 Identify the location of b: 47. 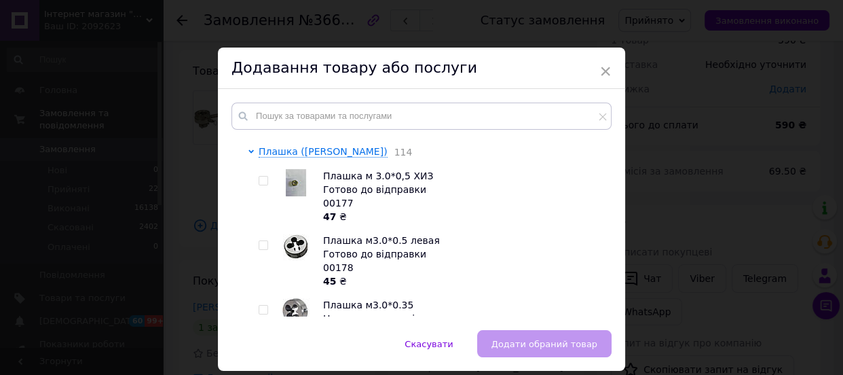
(329, 217).